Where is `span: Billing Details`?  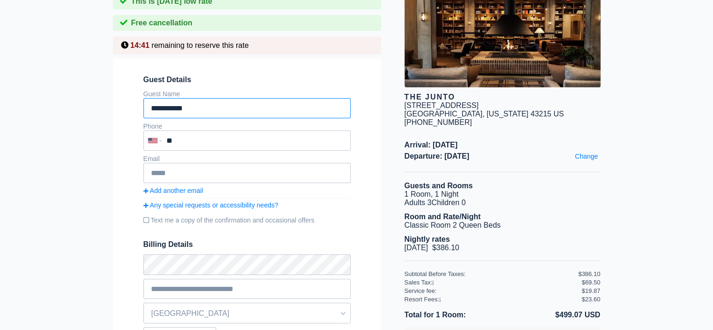 span: Billing Details is located at coordinates (247, 244).